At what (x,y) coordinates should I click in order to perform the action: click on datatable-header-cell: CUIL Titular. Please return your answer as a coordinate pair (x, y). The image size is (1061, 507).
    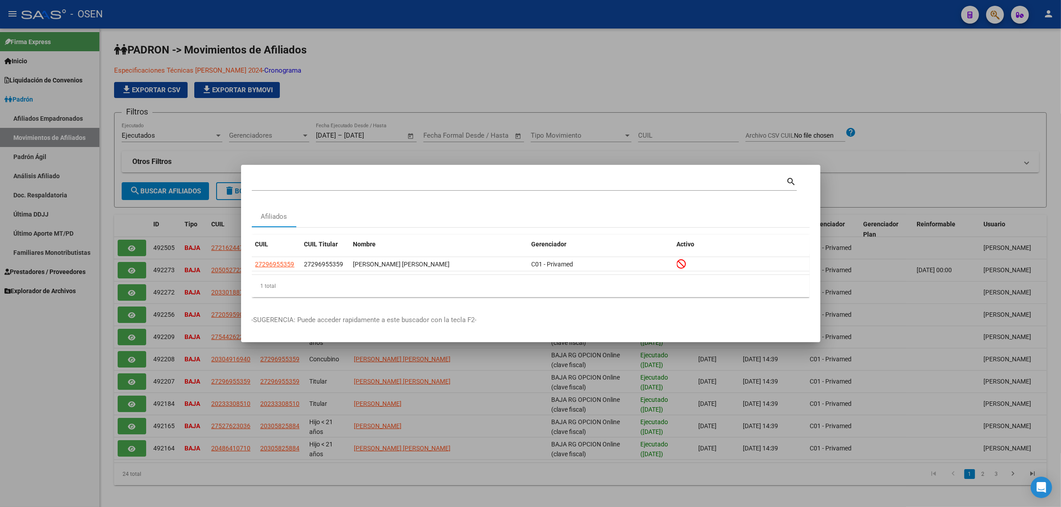
    Looking at the image, I should click on (325, 244).